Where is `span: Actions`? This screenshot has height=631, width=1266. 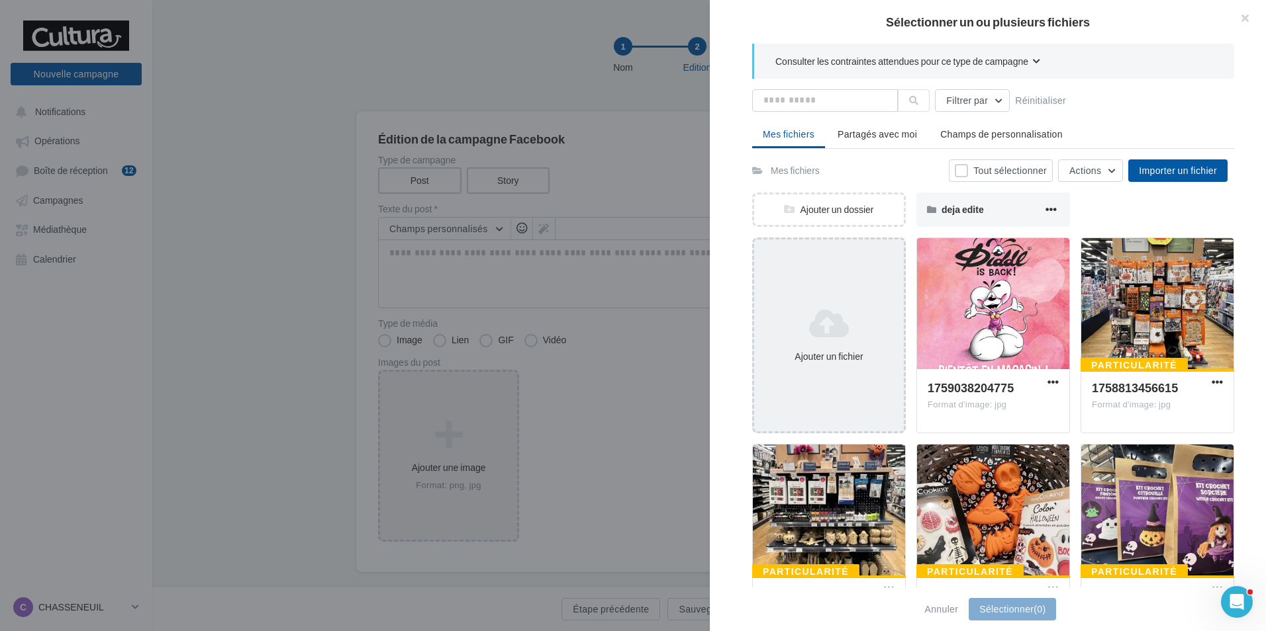
span: Actions is located at coordinates (1085, 170).